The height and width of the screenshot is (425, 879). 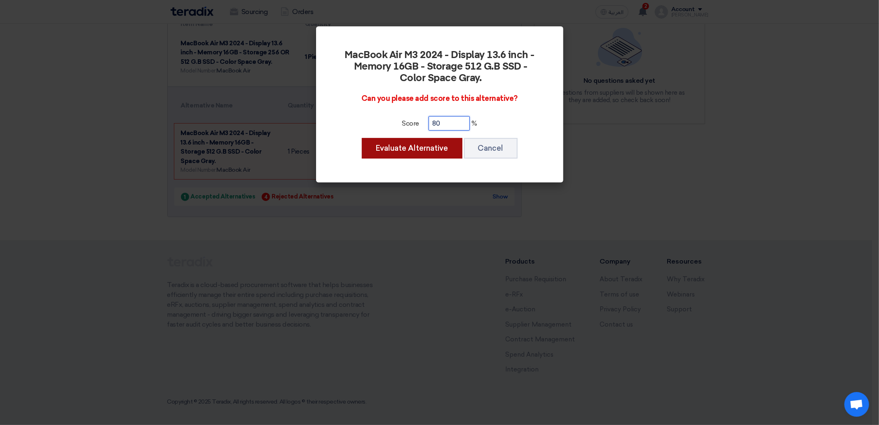 I want to click on span: Can you please add score to this alternative?, so click(x=439, y=98).